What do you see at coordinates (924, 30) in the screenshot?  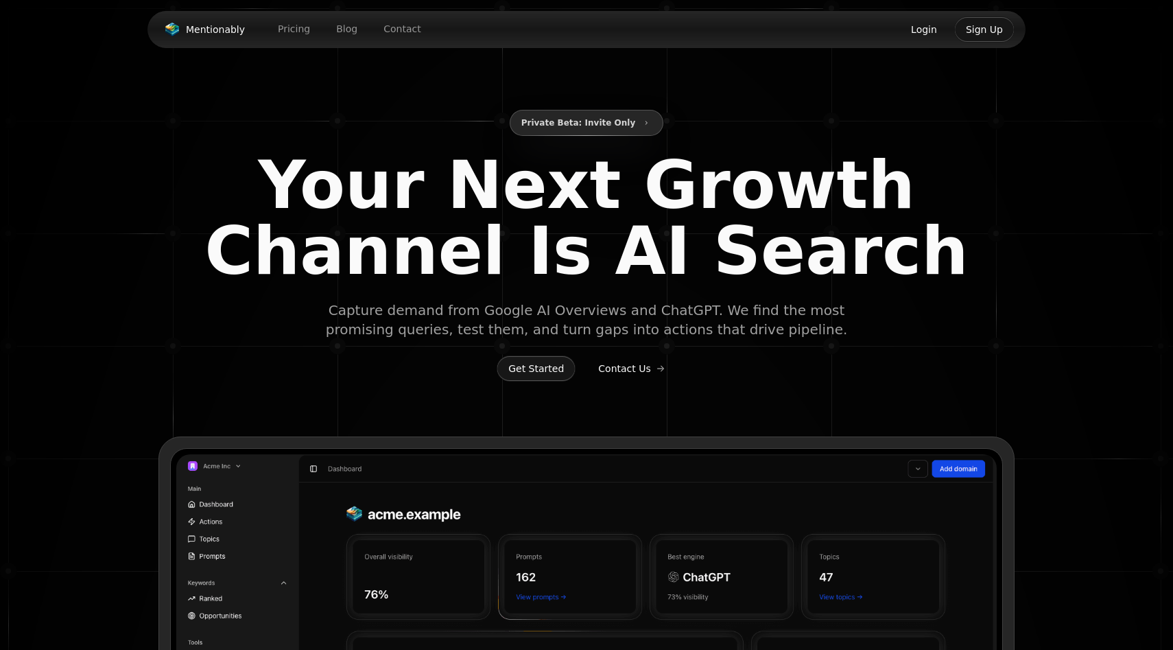 I see `button: Login` at bounding box center [924, 30].